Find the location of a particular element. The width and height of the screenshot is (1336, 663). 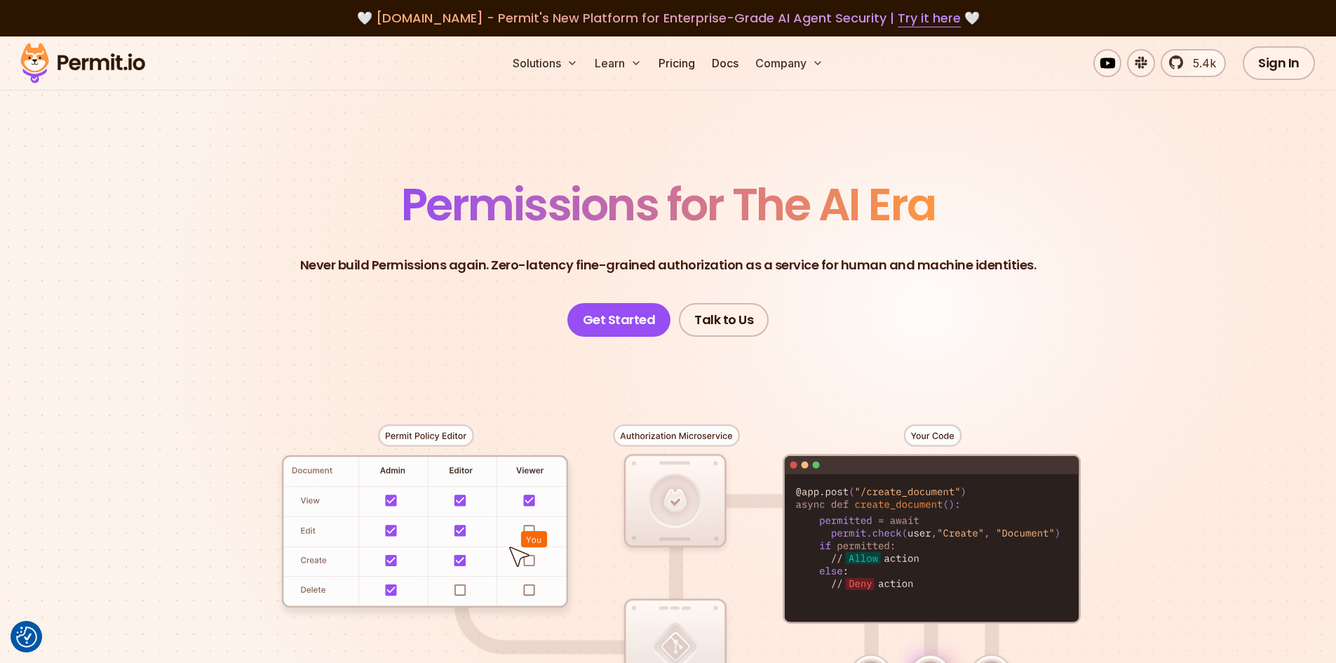

a: Pricing is located at coordinates (677, 63).